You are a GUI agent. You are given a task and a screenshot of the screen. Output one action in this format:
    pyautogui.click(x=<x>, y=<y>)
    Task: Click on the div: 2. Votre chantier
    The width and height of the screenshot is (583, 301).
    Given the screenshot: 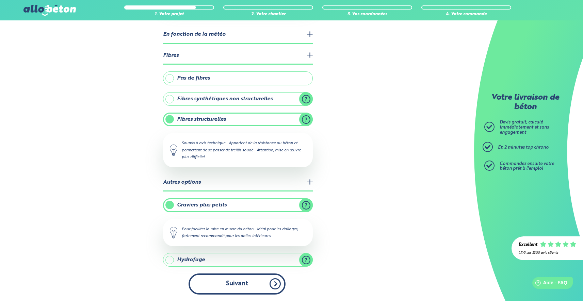 What is the action you would take?
    pyautogui.click(x=268, y=14)
    